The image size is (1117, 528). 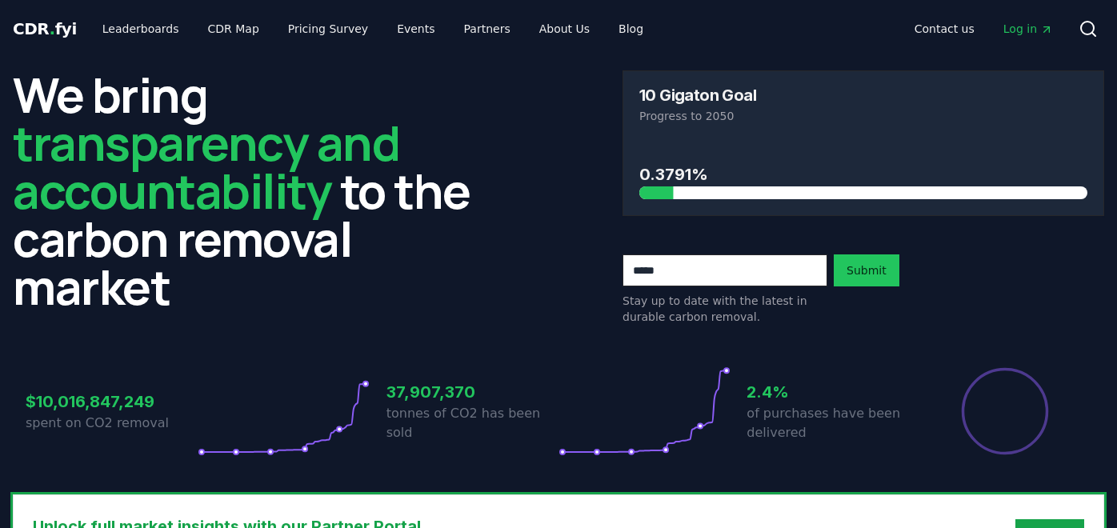 I want to click on h3: 37,907,370, so click(x=472, y=392).